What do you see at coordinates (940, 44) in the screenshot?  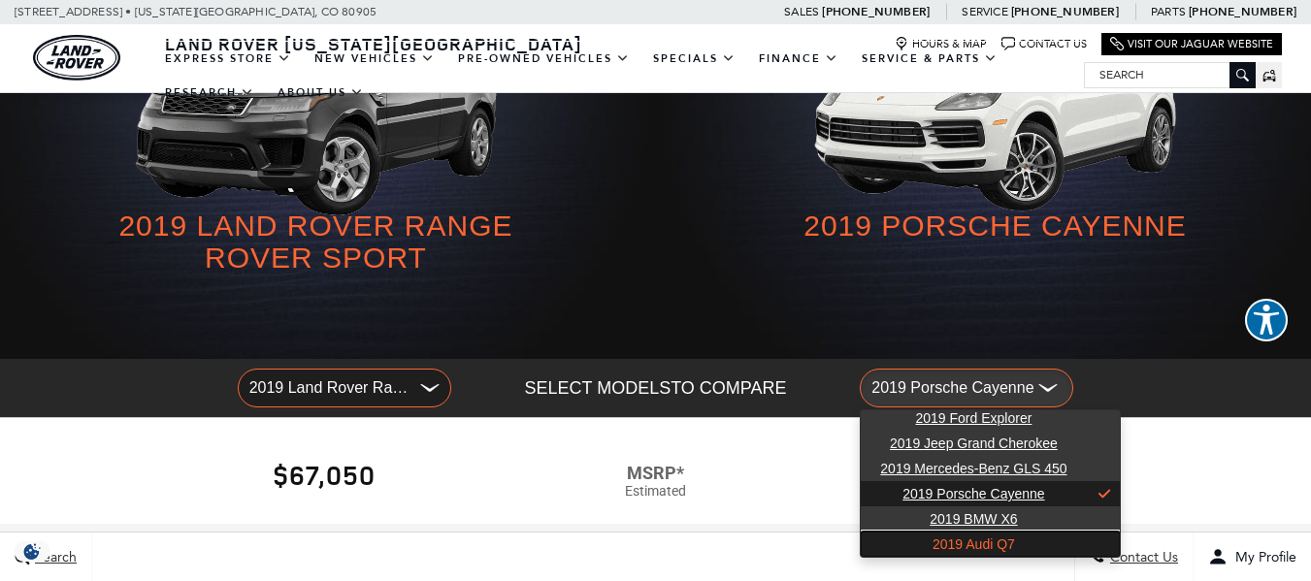 I see `a: Hours & Map` at bounding box center [940, 44].